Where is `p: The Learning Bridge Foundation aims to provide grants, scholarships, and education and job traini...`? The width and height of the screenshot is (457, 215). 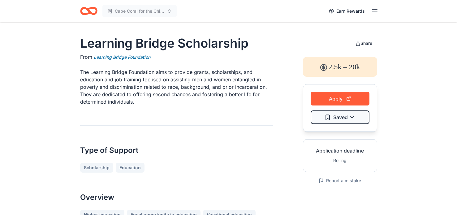
p: The Learning Bridge Foundation aims to provide grants, scholarships, and education and job traini... is located at coordinates (177, 87).